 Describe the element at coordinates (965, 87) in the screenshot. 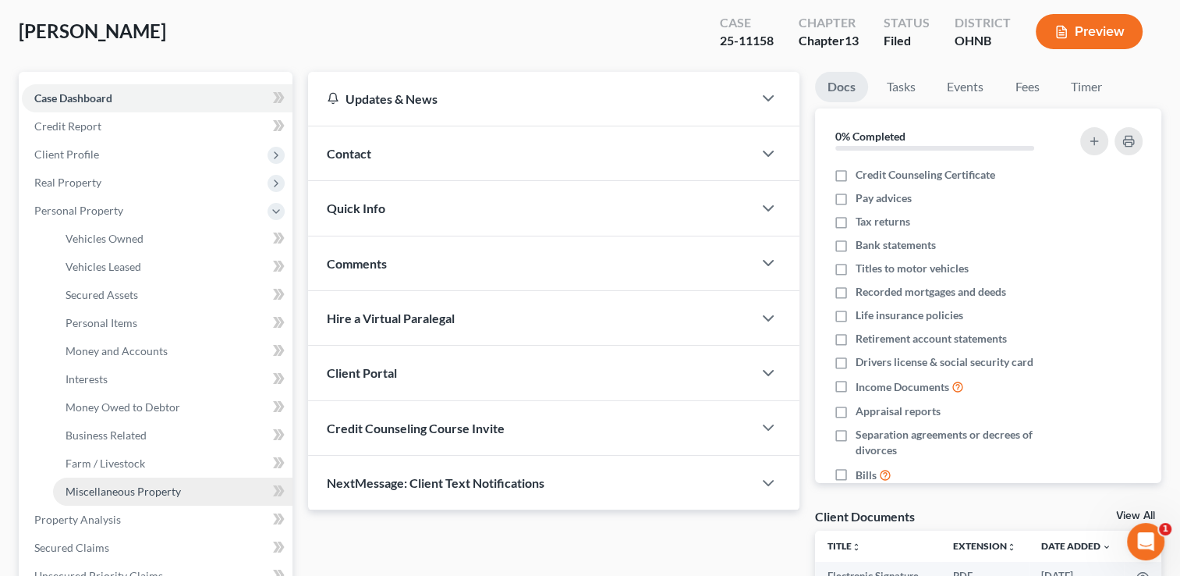

I see `a: Events` at that location.